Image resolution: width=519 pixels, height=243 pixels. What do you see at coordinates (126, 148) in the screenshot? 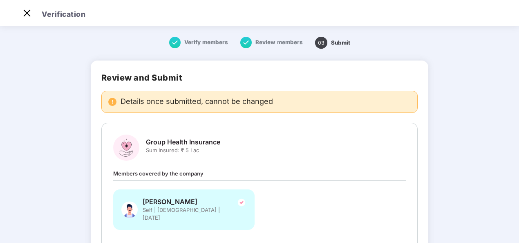
I see `img: svg+xml;base64,PHN2ZyBpZD0iR3JvdXBfSGVhbHRoX0luc3VyYW5jZSIgZGF0YS1uYW1lPSJHcm91cCBIZWFsdGggSW5zdX...` at bounding box center [126, 148].